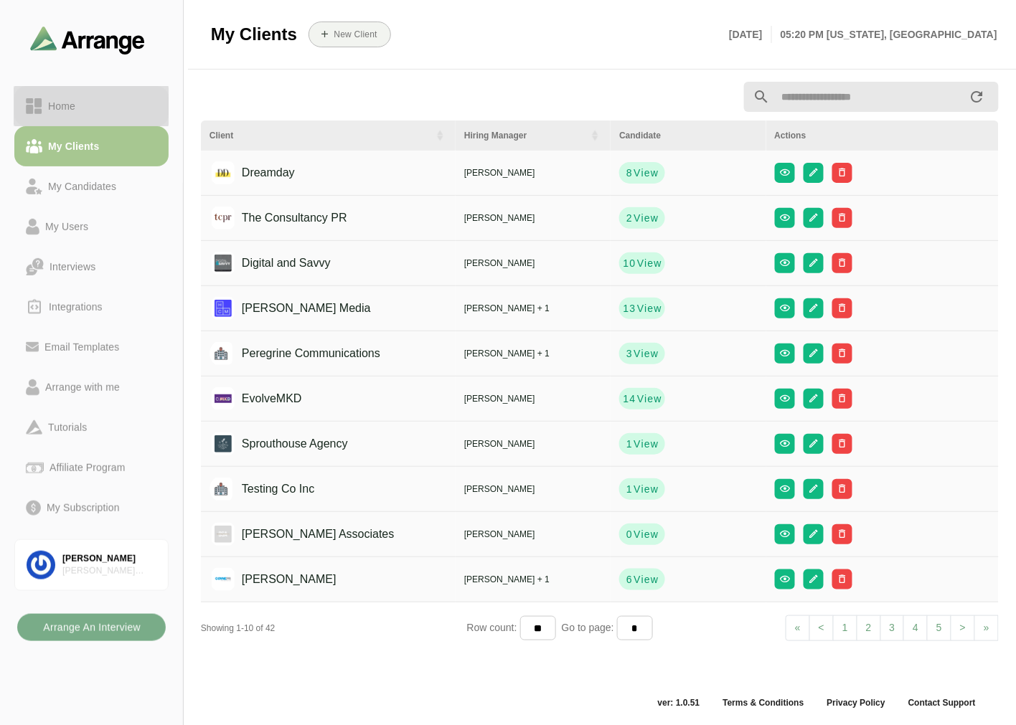 The height and width of the screenshot is (725, 1016). I want to click on div: My Subscription, so click(83, 508).